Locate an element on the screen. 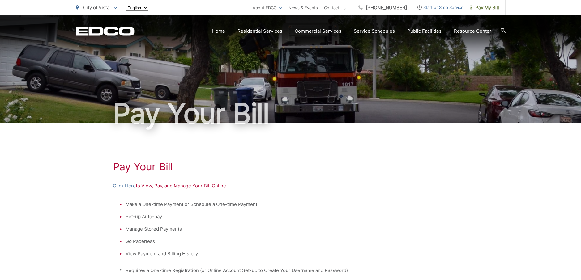 This screenshot has height=280, width=581. li: Set-up Auto-pay is located at coordinates (294, 217).